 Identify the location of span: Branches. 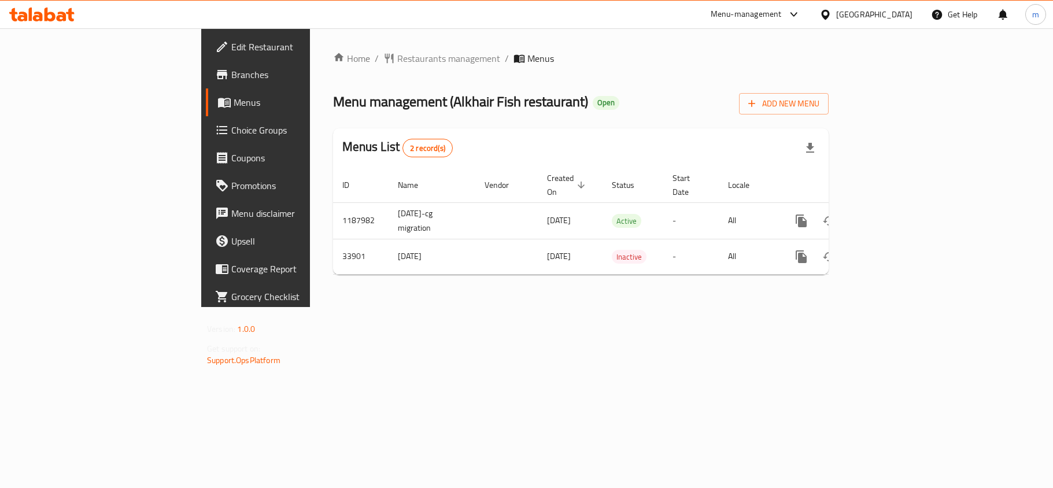
(299, 75).